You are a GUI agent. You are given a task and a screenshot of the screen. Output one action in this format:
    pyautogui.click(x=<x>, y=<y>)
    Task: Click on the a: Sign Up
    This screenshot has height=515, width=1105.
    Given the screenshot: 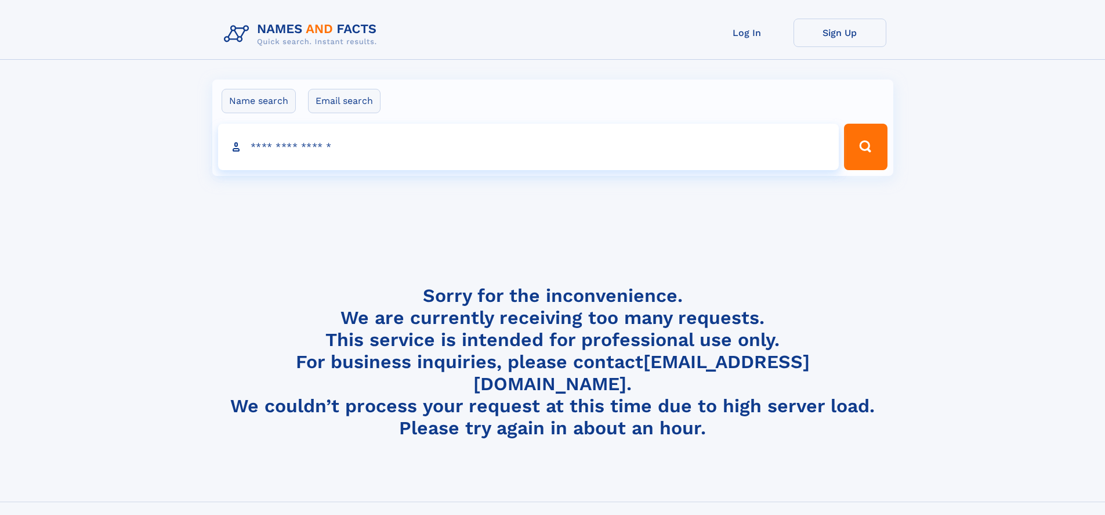 What is the action you would take?
    pyautogui.click(x=840, y=32)
    